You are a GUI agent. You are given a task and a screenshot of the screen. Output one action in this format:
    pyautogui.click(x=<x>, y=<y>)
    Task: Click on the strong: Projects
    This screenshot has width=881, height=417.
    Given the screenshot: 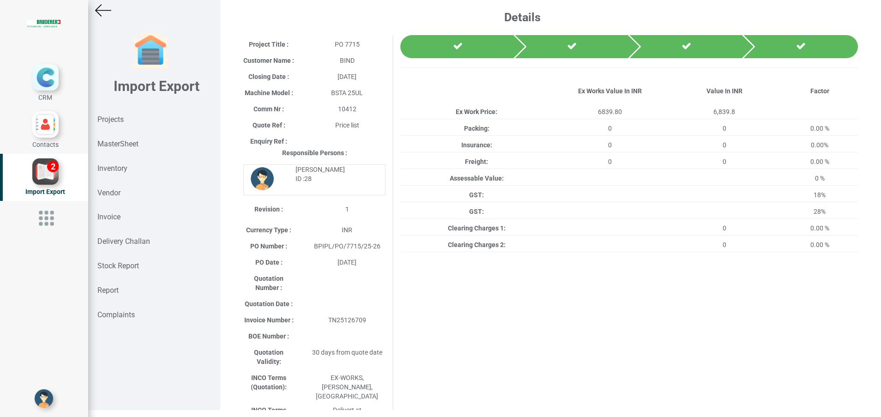 What is the action you would take?
    pyautogui.click(x=110, y=119)
    